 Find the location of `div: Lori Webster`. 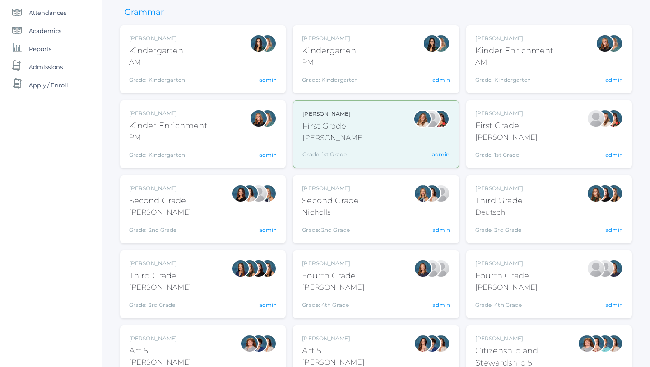

div: Lori Webster is located at coordinates (241, 268).